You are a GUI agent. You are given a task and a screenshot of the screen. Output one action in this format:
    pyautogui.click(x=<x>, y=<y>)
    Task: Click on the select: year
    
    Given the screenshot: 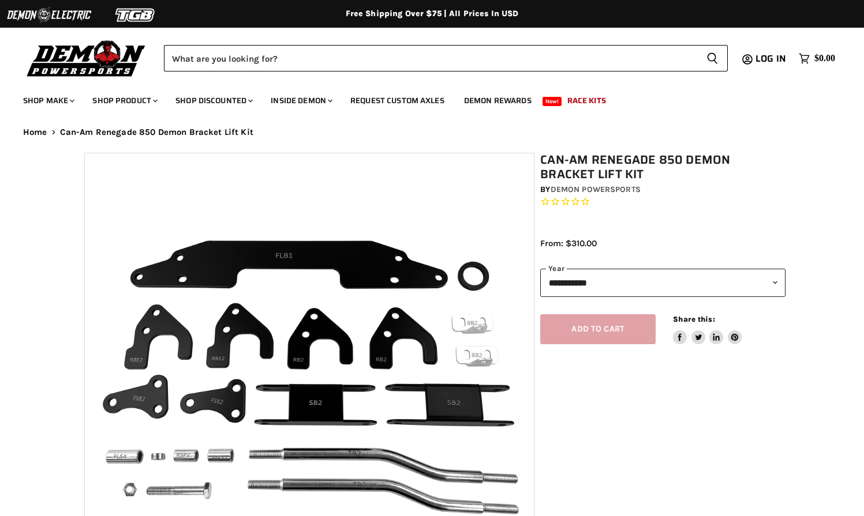 What is the action you would take?
    pyautogui.click(x=662, y=283)
    